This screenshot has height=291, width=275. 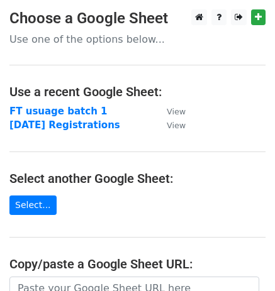 What do you see at coordinates (137, 92) in the screenshot?
I see `h4: Use a recent Google Sheet:` at bounding box center [137, 92].